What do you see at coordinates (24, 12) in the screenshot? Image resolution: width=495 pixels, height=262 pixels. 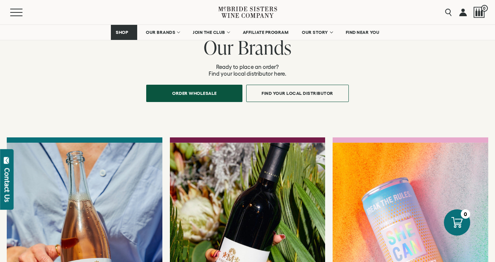 I see `button: Mobile Menu Trigger` at bounding box center [24, 12].